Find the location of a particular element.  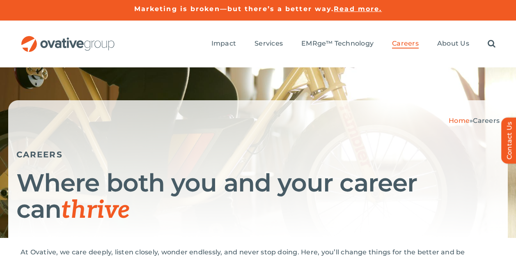

h5: CAREERS is located at coordinates (258, 154).